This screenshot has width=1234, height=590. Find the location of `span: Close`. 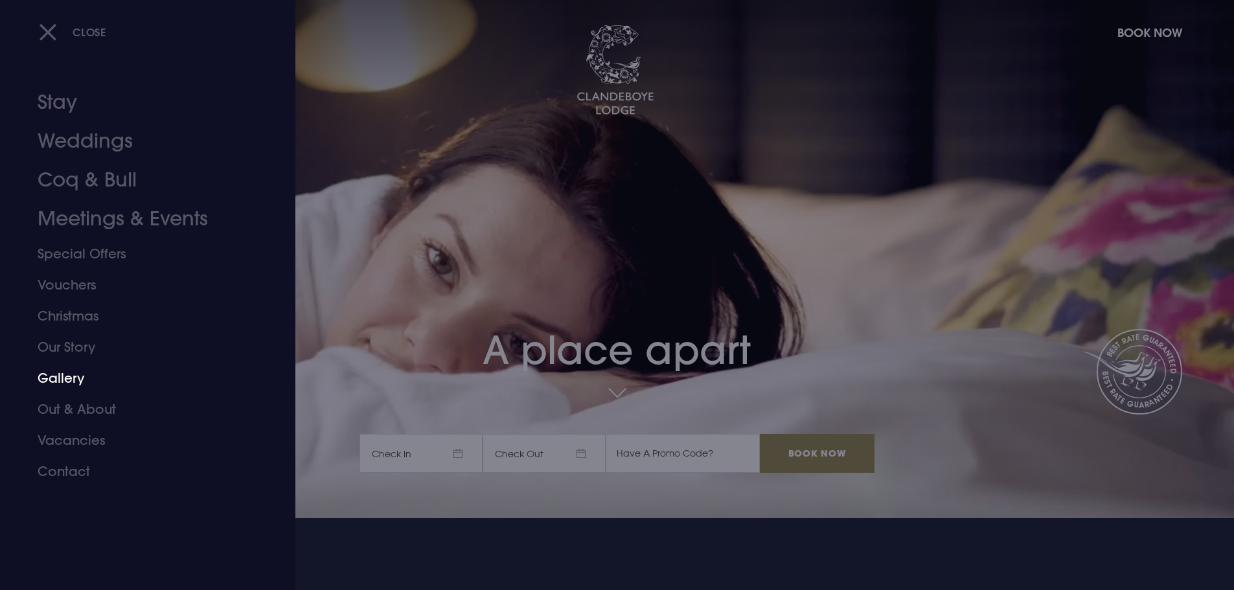

span: Close is located at coordinates (89, 32).